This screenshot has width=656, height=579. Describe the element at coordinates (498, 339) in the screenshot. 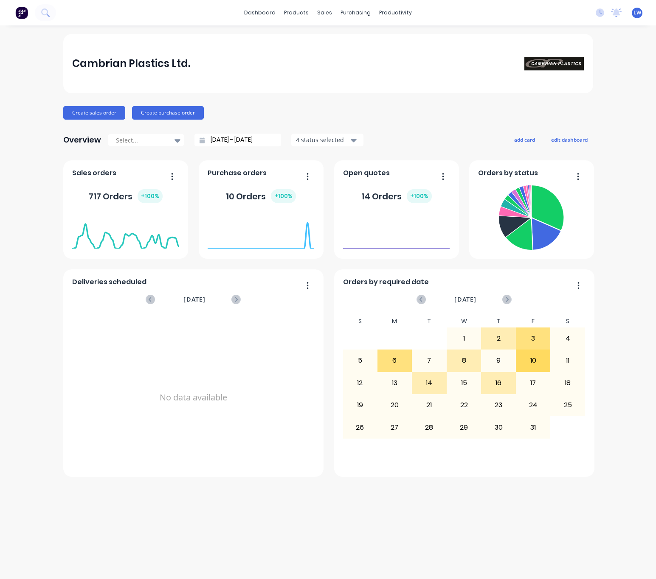

I see `div: 2` at that location.